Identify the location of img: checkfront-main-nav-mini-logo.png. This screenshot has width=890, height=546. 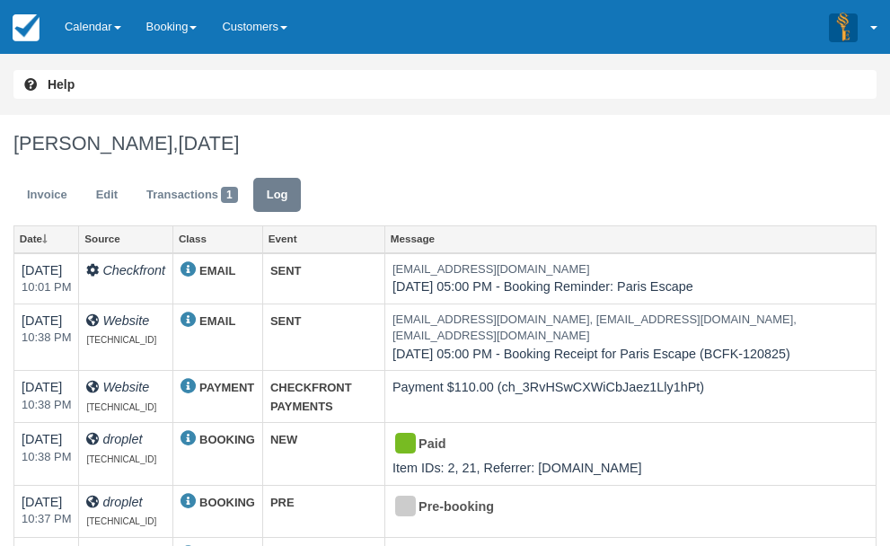
(26, 28).